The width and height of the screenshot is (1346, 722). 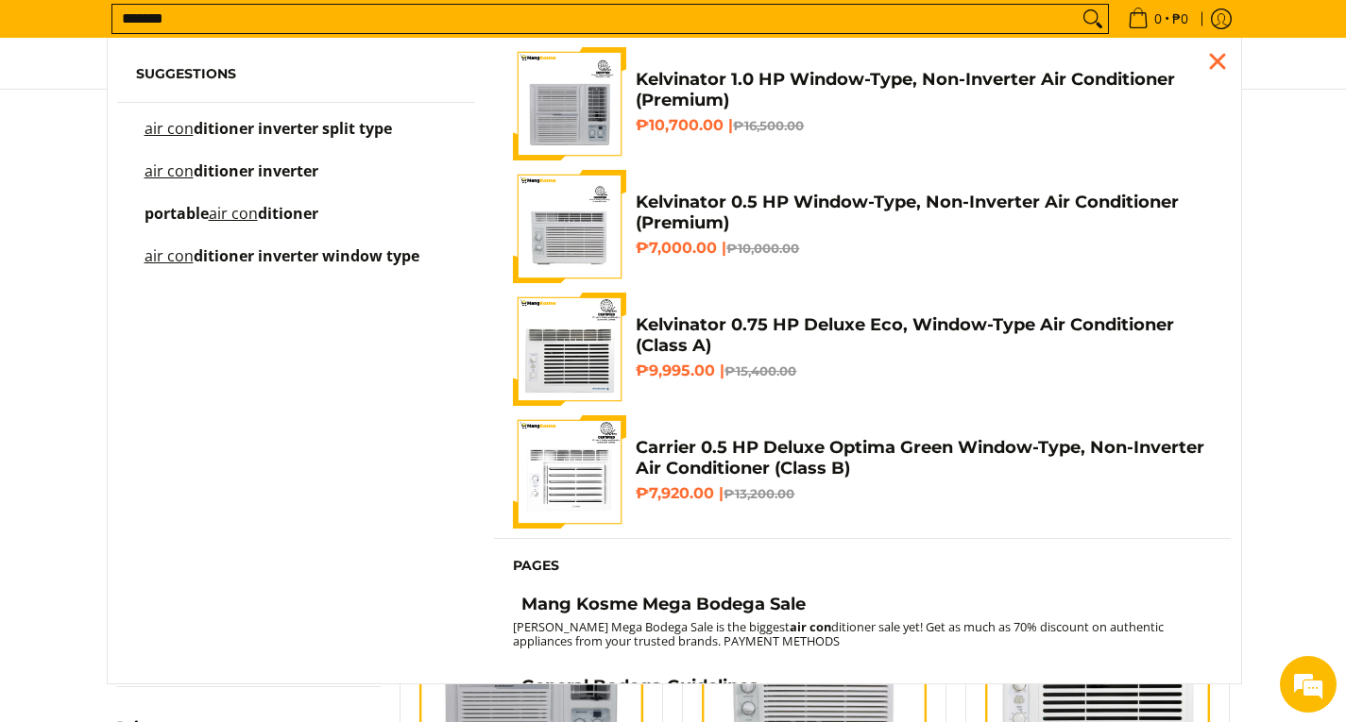 What do you see at coordinates (297, 265) in the screenshot?
I see `a: air conditioner inverter window type` at bounding box center [297, 265].